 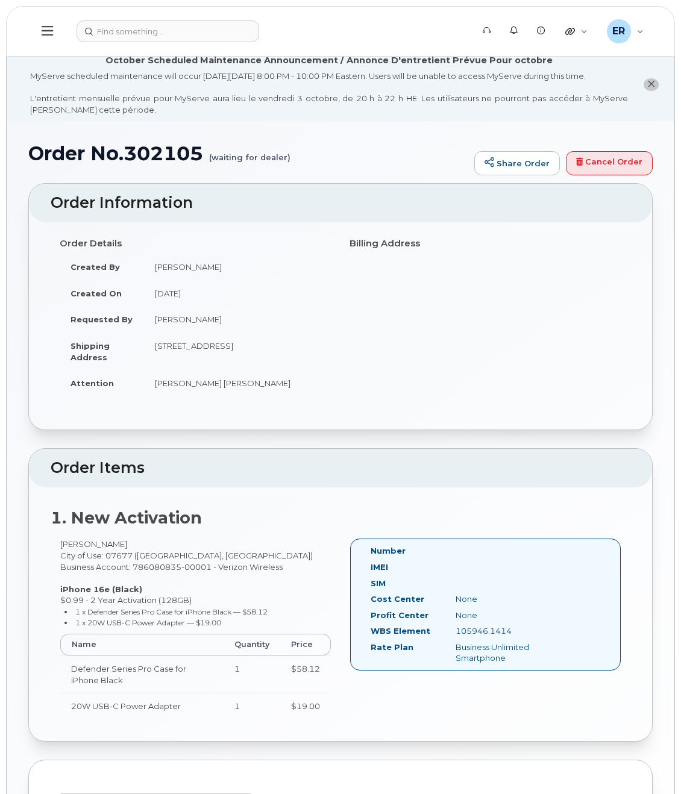 I want to click on div: Business Unlimited Smartphone, so click(x=506, y=653).